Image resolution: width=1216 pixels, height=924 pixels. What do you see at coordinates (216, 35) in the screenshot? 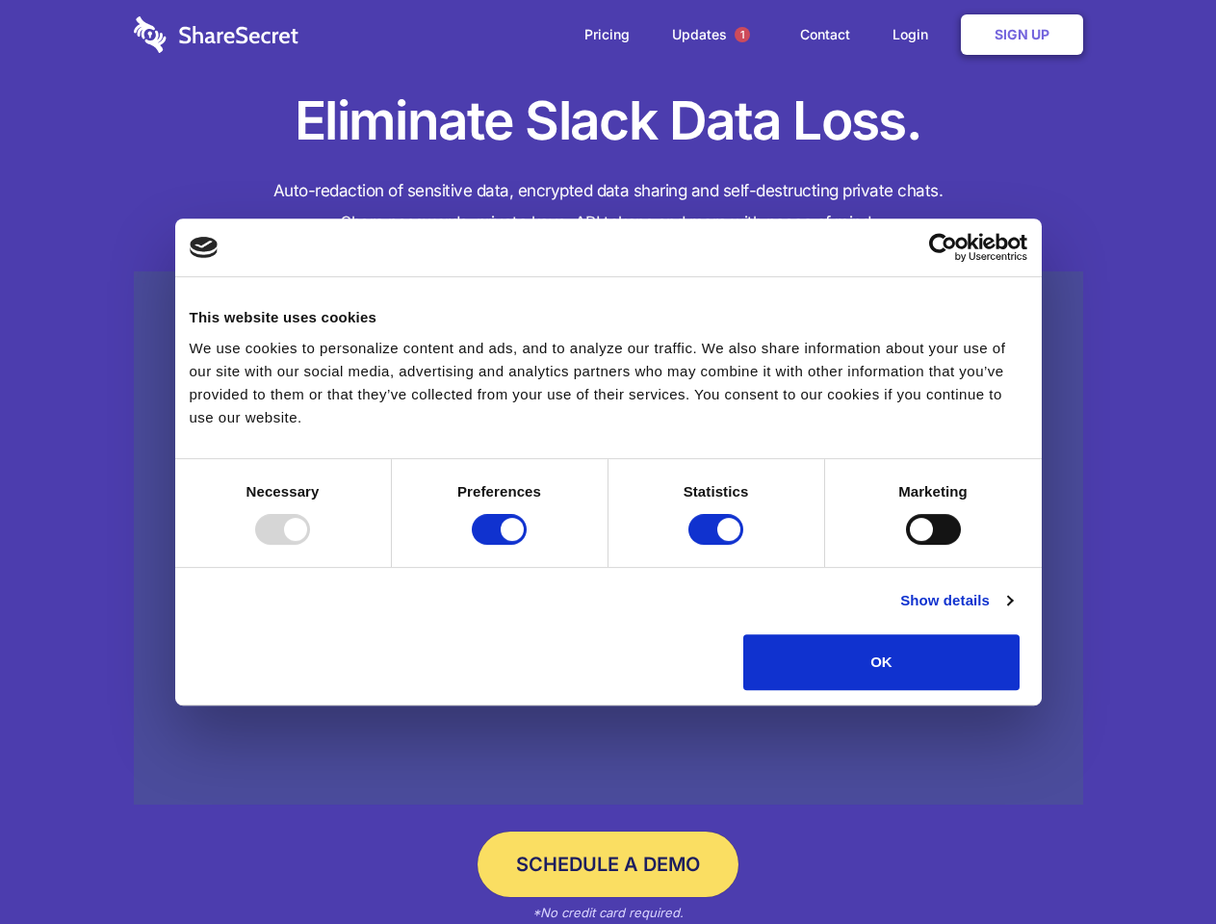
I see `img: logo-wordmark-white-trans-d4663122ce5f474addd5e946df7df03e33cb6a1c49d2221995e7729f52c070b2.svg` at bounding box center [216, 35].